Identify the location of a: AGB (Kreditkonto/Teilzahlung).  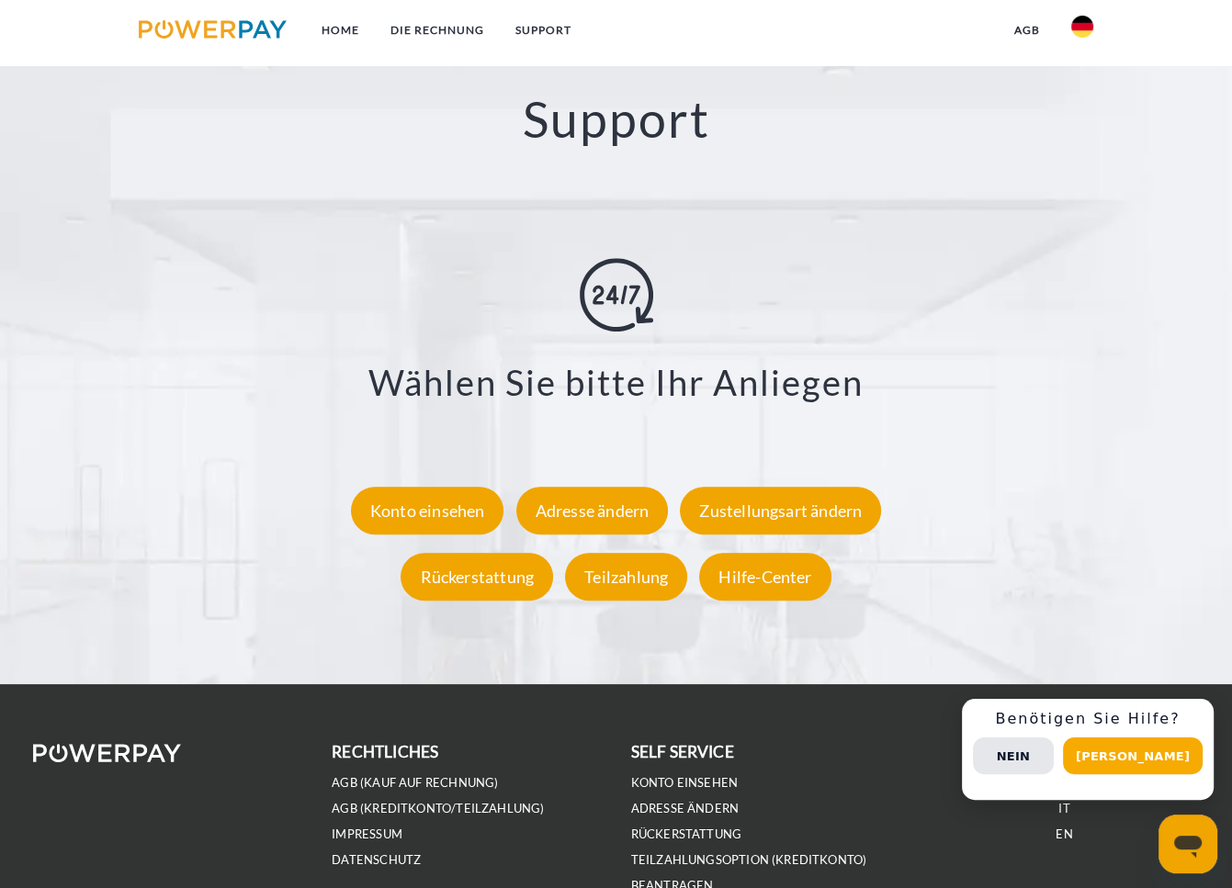
(437, 808).